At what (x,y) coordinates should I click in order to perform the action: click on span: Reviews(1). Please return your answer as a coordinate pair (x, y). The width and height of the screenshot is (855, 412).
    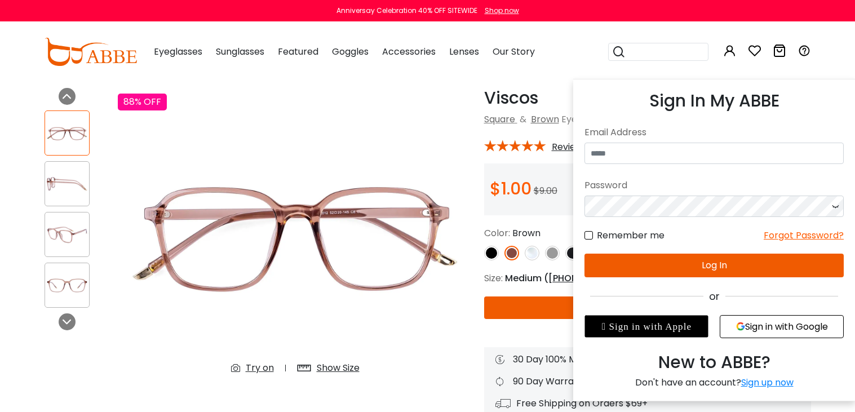
    Looking at the image, I should click on (575, 147).